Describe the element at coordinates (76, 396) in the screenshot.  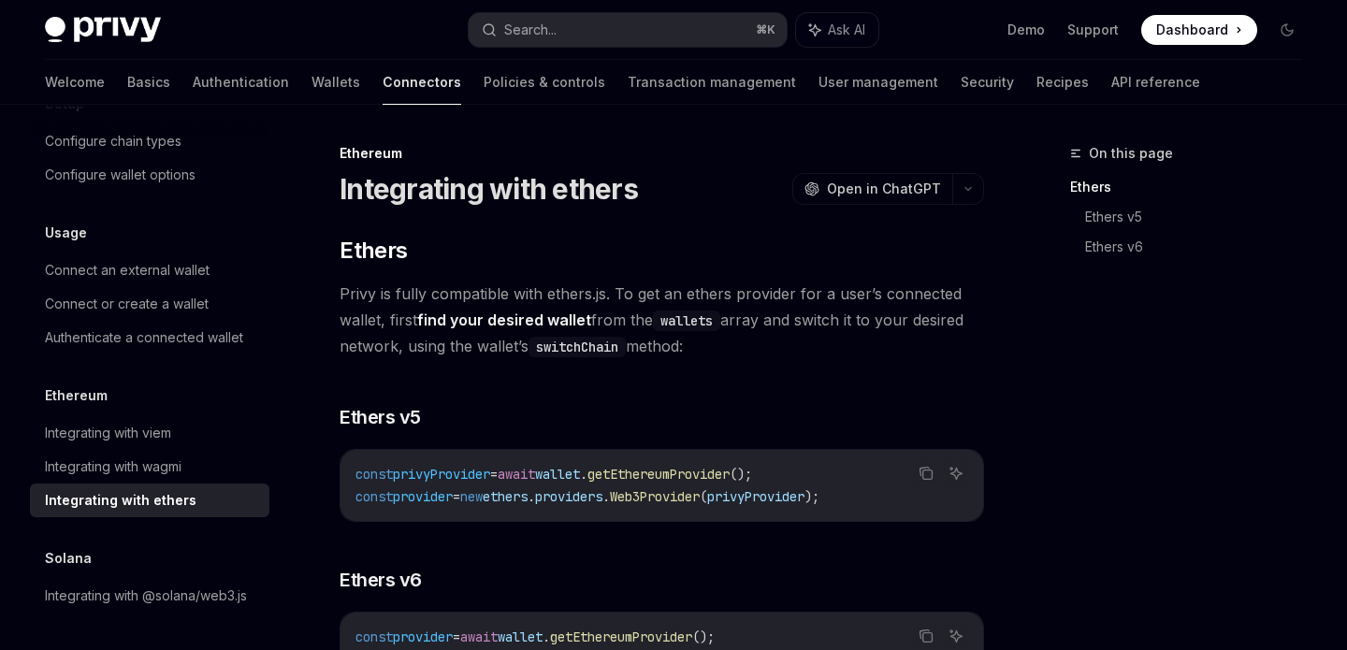
I see `h5: Ethereum` at that location.